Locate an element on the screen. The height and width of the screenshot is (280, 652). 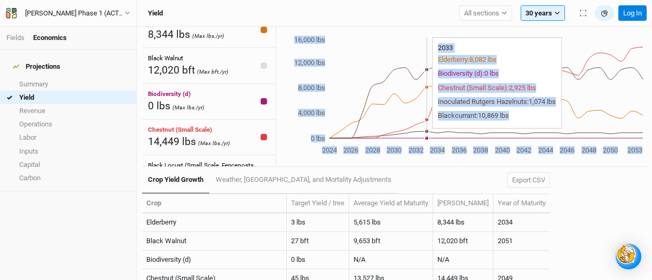
span: Biodiversity (d) is located at coordinates (169, 94).